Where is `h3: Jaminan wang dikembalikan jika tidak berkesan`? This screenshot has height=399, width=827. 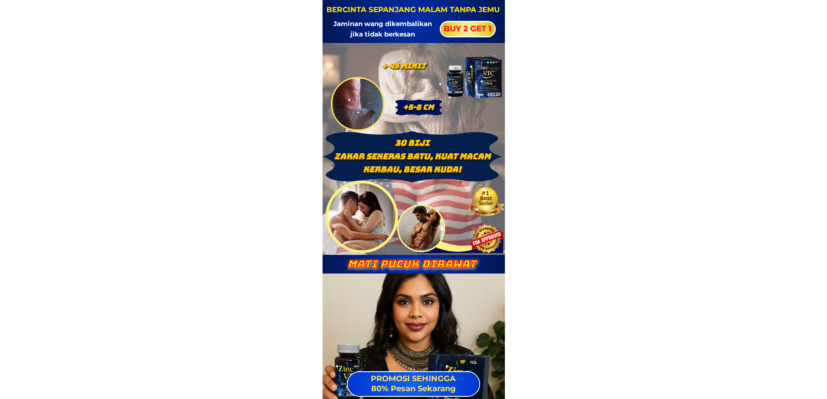 h3: Jaminan wang dikembalikan jika tidak berkesan is located at coordinates (382, 29).